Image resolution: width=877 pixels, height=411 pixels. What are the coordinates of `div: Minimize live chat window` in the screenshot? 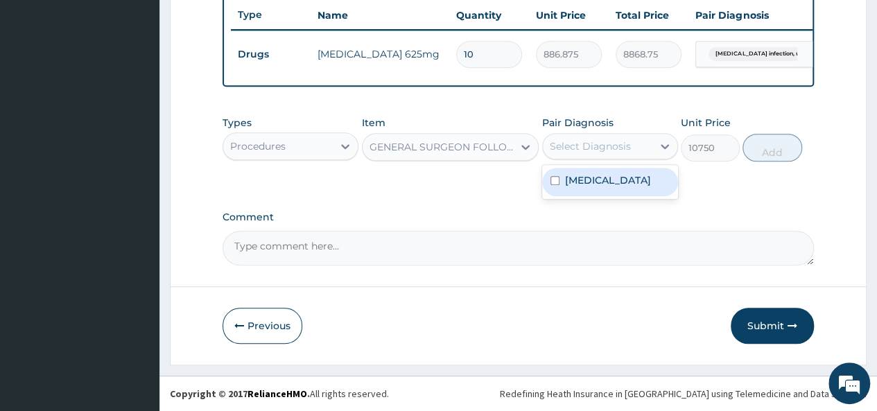 It's located at (244, 24).